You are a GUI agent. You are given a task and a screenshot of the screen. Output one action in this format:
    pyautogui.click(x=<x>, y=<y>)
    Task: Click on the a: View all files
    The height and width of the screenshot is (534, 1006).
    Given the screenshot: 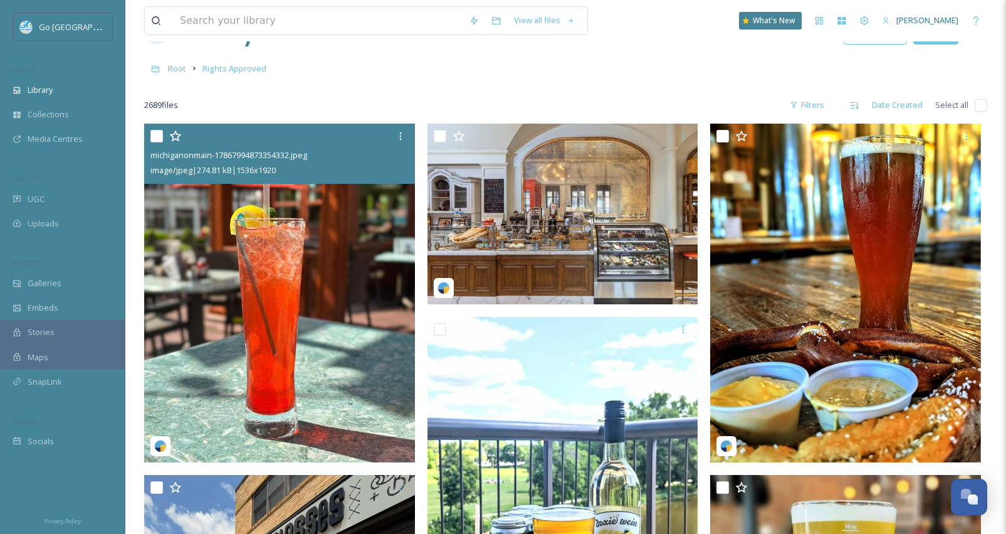 What is the action you would take?
    pyautogui.click(x=544, y=20)
    